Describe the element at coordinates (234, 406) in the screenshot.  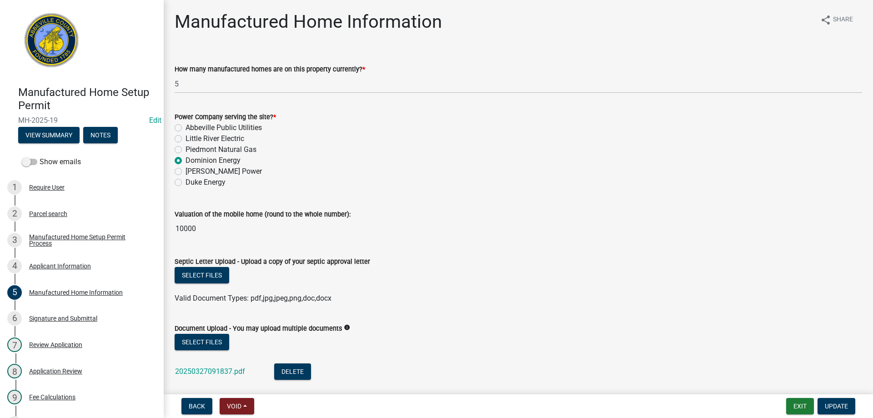
I see `span: Void` at that location.